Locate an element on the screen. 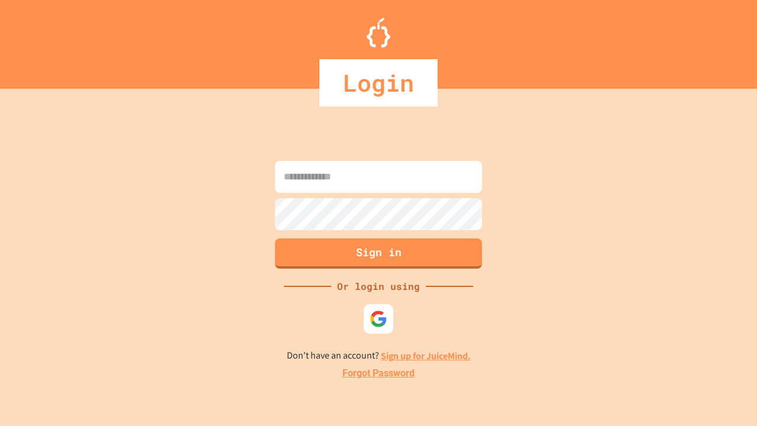 The width and height of the screenshot is (757, 426). a: Sign up for JuiceMind. is located at coordinates (426, 356).